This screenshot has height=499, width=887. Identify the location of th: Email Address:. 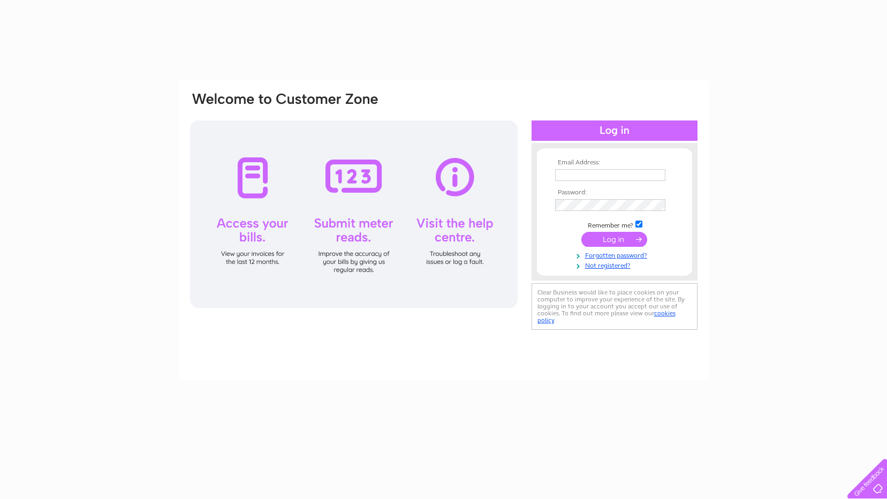
(615, 163).